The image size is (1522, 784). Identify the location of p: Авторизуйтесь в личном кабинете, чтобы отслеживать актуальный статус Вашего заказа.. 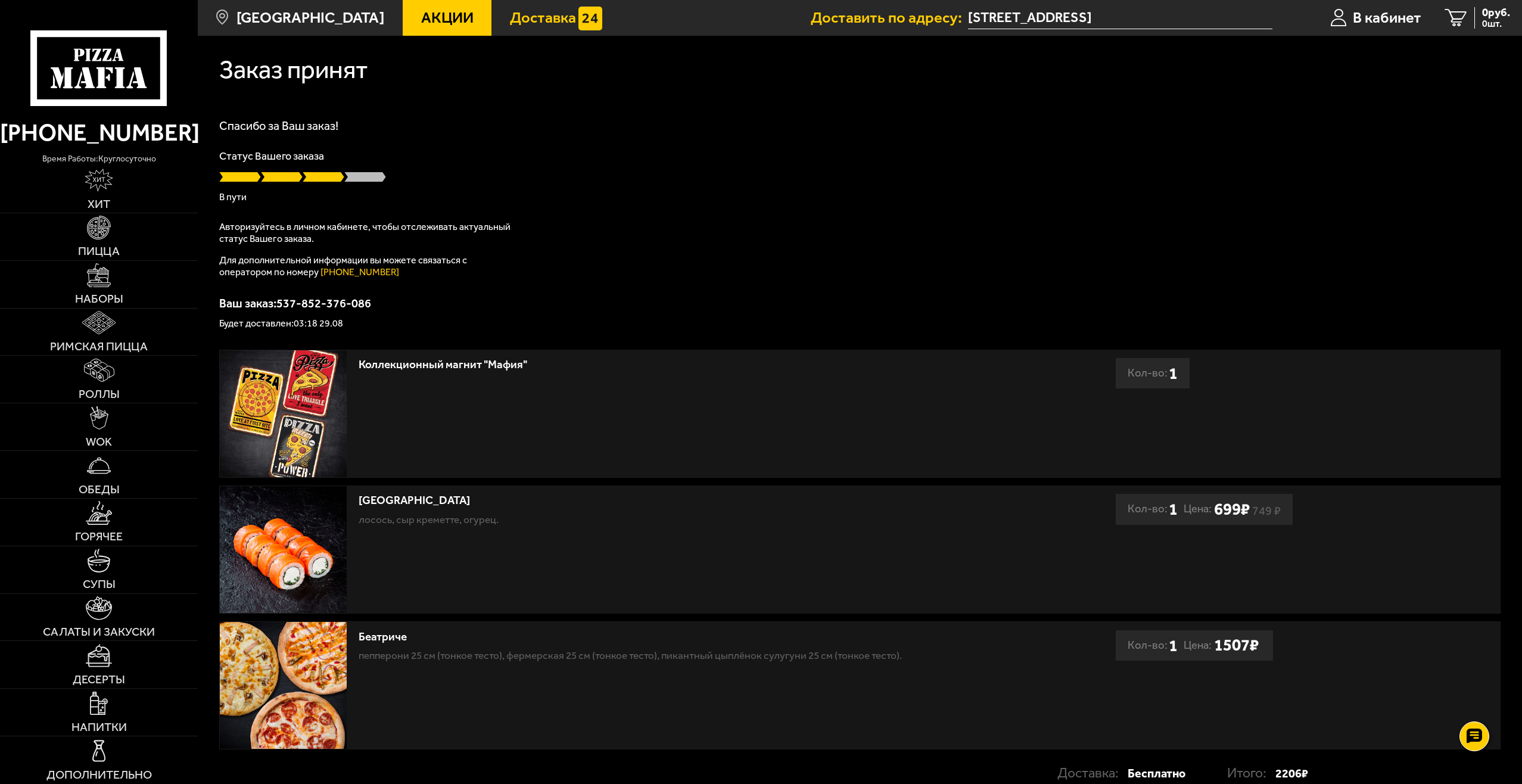
(368, 233).